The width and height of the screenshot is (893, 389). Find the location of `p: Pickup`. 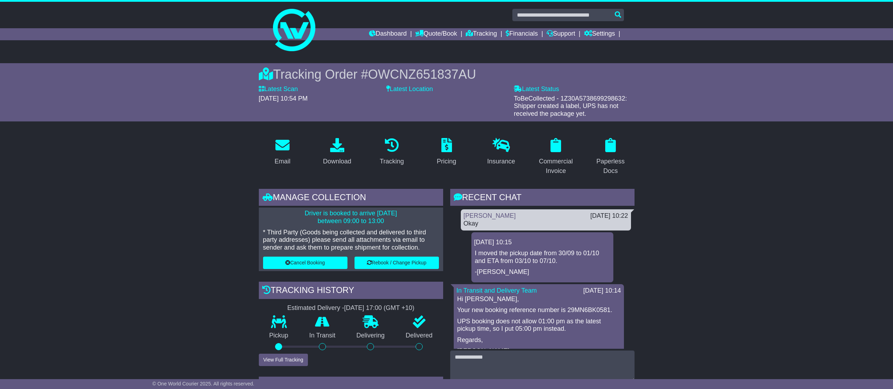

p: Pickup is located at coordinates (279, 336).